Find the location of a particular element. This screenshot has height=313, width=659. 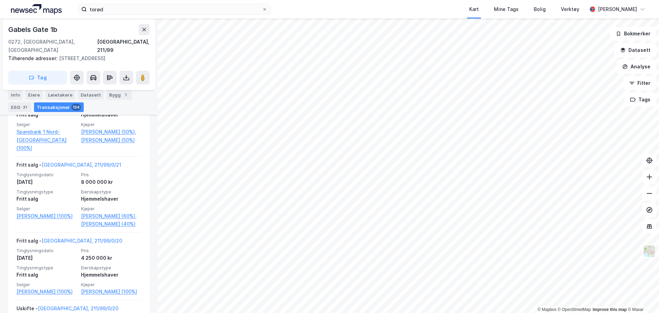

div: Transaksjoner is located at coordinates (59, 107).